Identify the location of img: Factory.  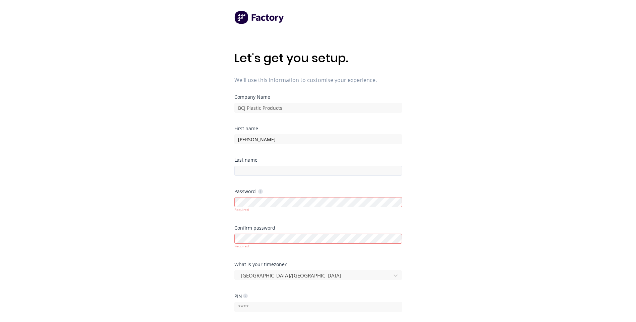
(259, 17).